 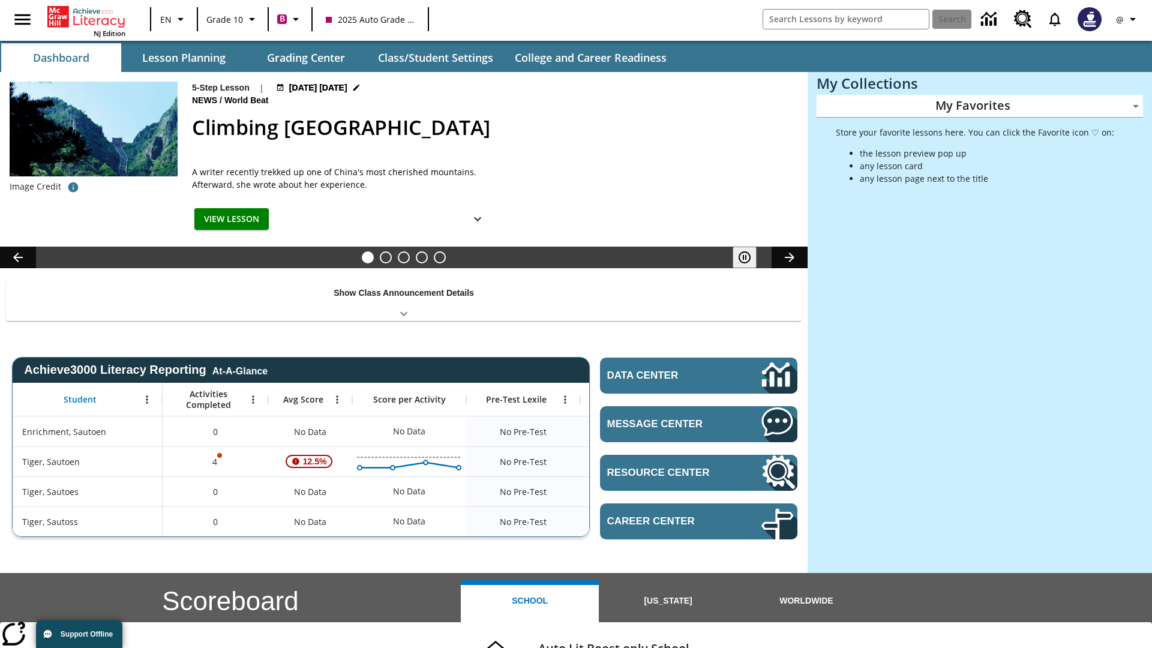 What do you see at coordinates (232, 219) in the screenshot?
I see `button: View Lesson` at bounding box center [232, 219].